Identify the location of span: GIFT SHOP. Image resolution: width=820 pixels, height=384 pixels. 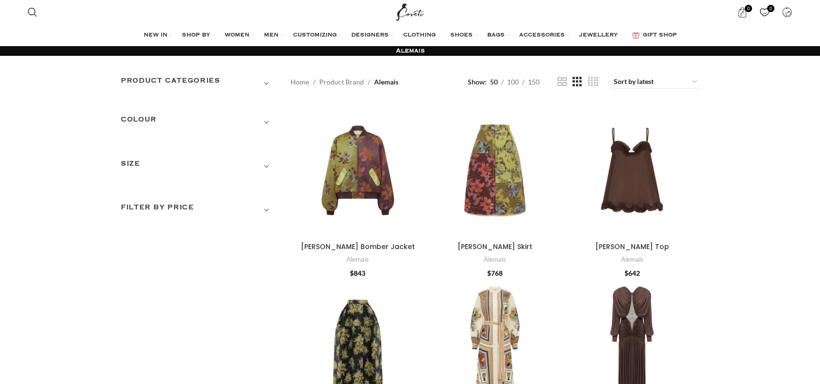
(660, 35).